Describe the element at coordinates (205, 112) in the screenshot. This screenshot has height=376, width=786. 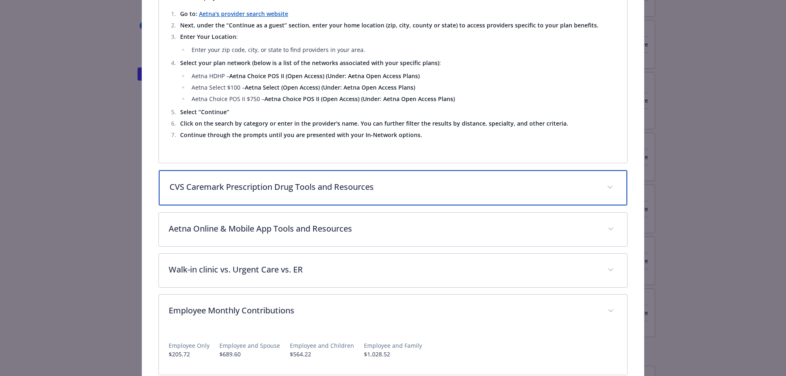
I see `strong: Select “Continue”` at that location.